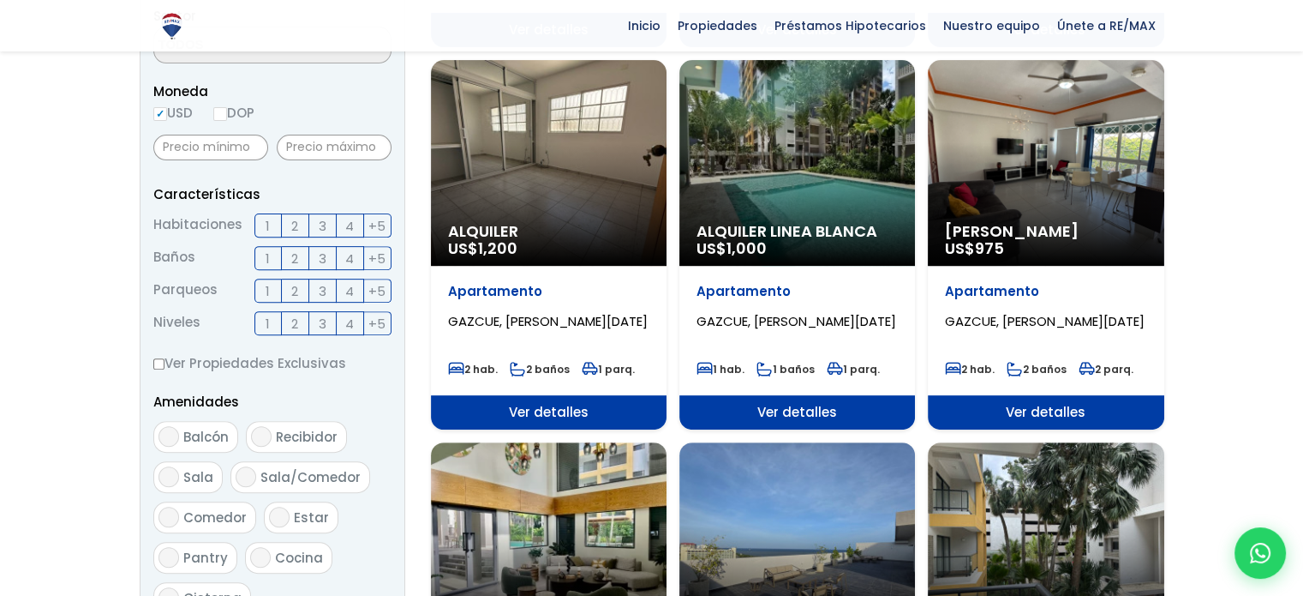 The image size is (1303, 596). I want to click on input: Estar, so click(279, 517).